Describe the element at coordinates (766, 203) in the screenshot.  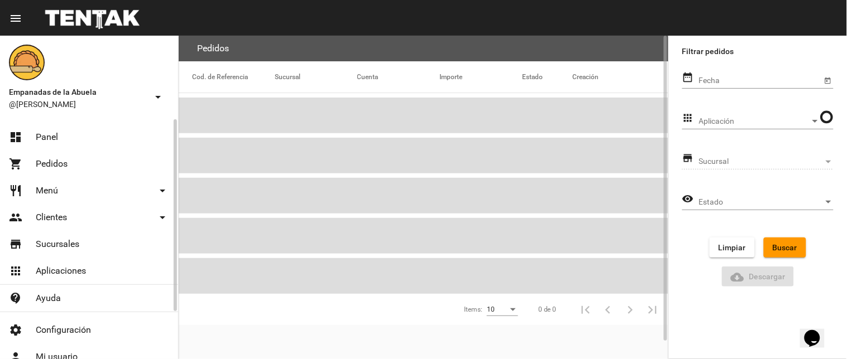
I see `mat-select: Estado` at that location.